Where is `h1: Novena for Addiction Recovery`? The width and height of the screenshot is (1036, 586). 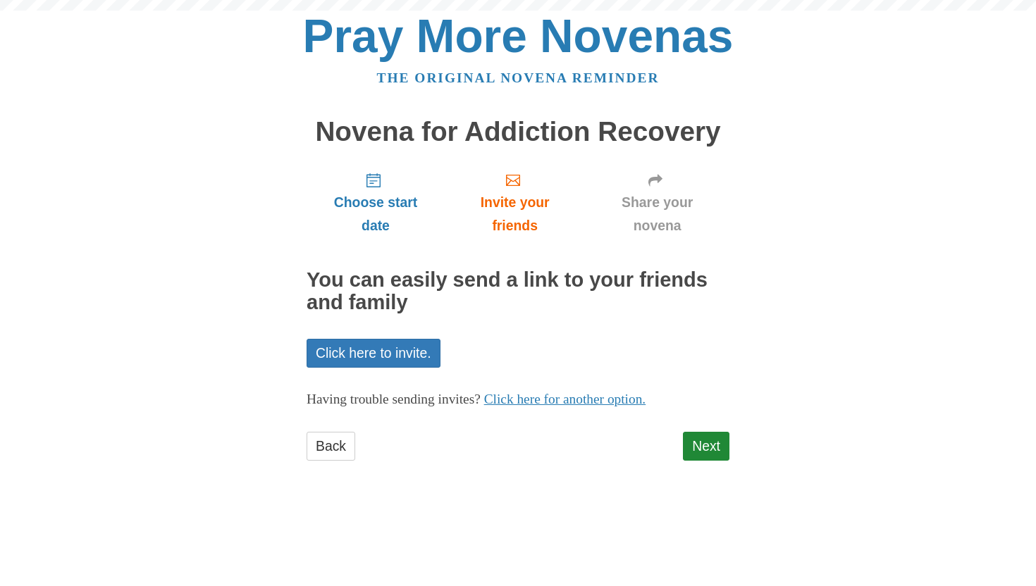
h1: Novena for Addiction Recovery is located at coordinates (518, 132).